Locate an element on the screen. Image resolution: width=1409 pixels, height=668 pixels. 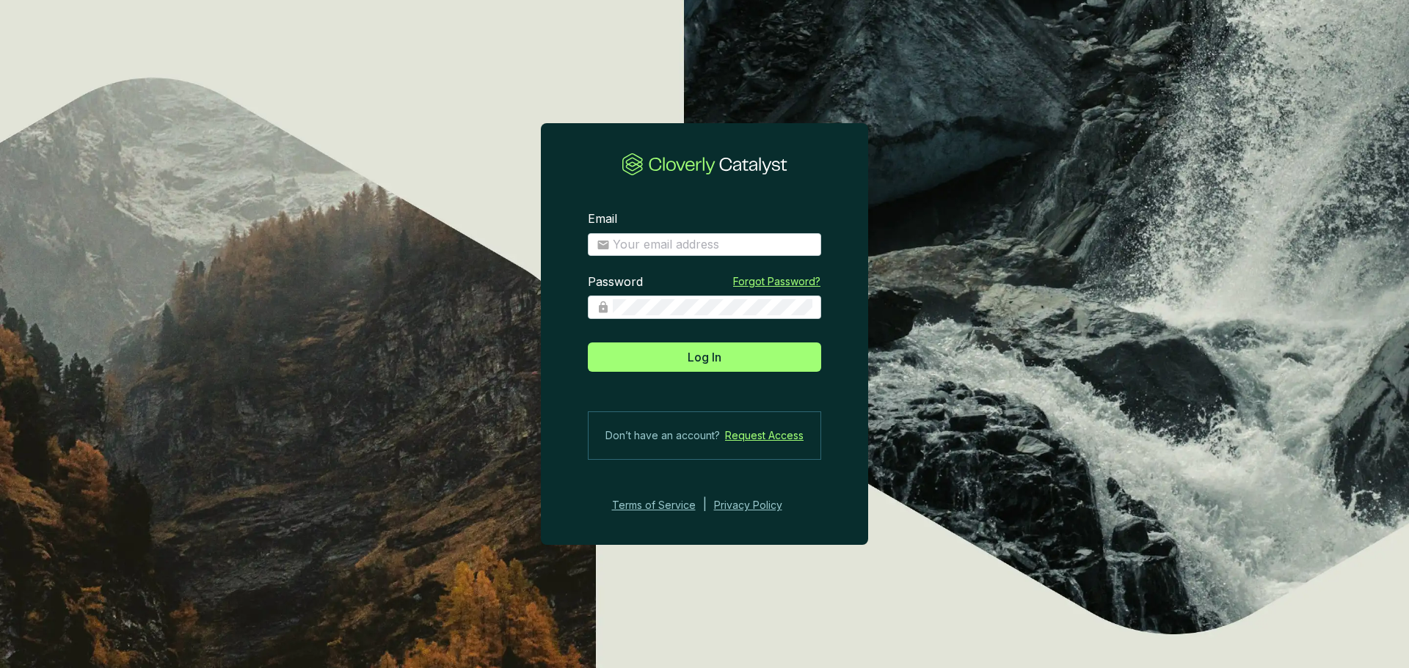
a: Terms of Service is located at coordinates (652, 506).